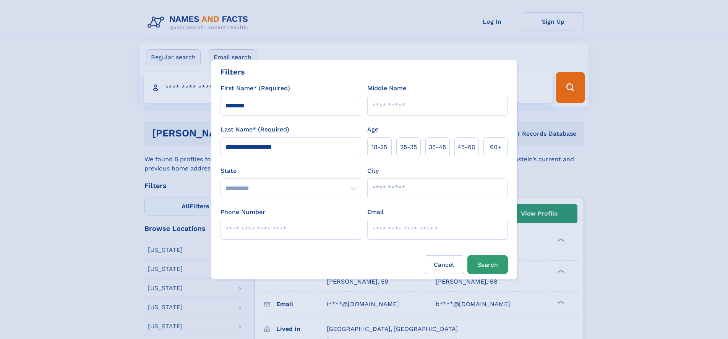 The width and height of the screenshot is (728, 339). What do you see at coordinates (387, 88) in the screenshot?
I see `label: Middle Name` at bounding box center [387, 88].